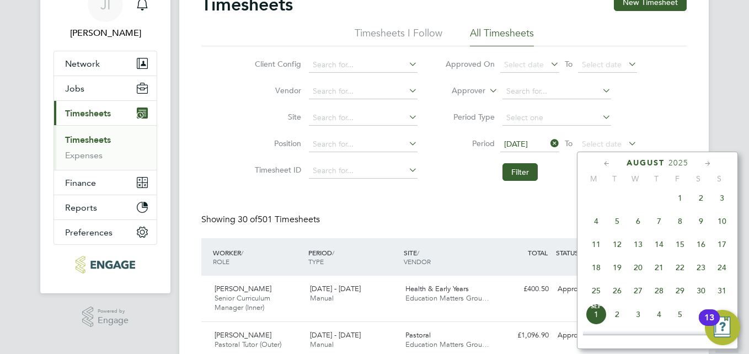 The height and width of the screenshot is (354, 749). What do you see at coordinates (74, 88) in the screenshot?
I see `span: Jobs` at bounding box center [74, 88].